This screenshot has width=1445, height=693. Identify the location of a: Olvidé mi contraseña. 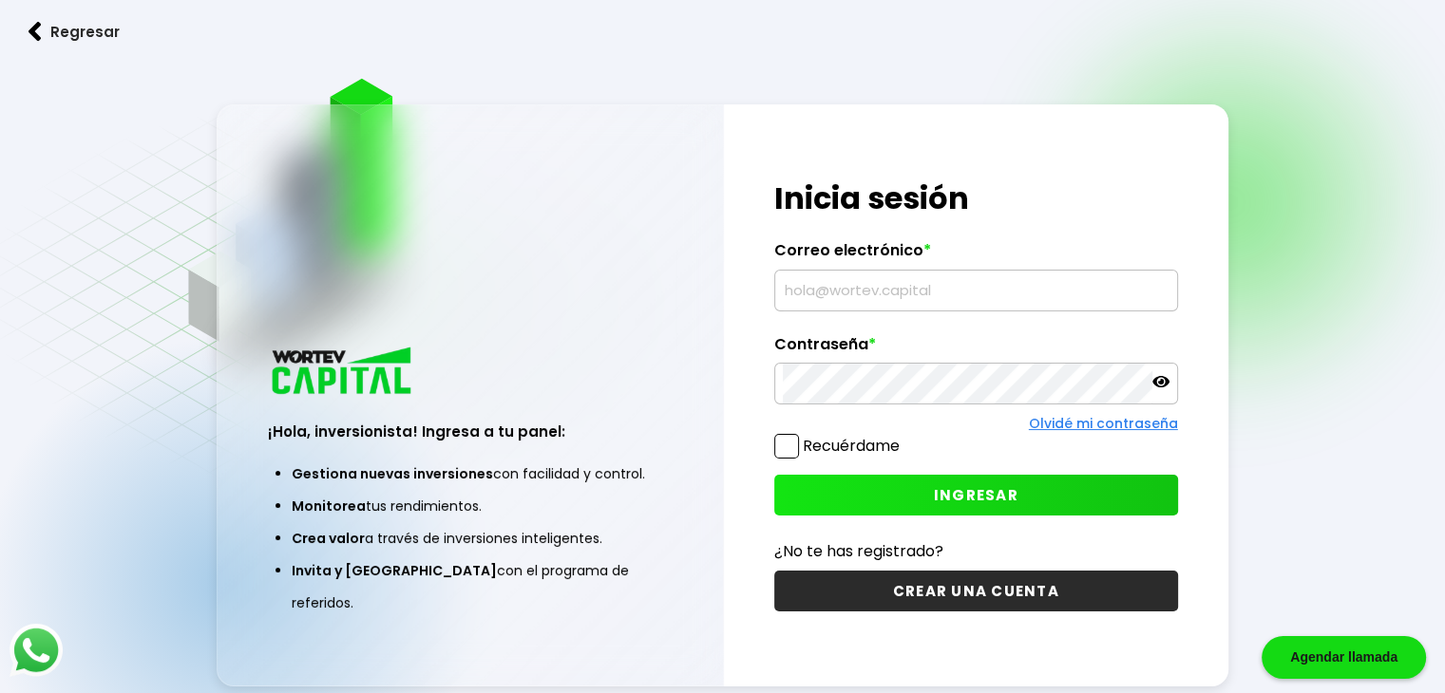
(1103, 424).